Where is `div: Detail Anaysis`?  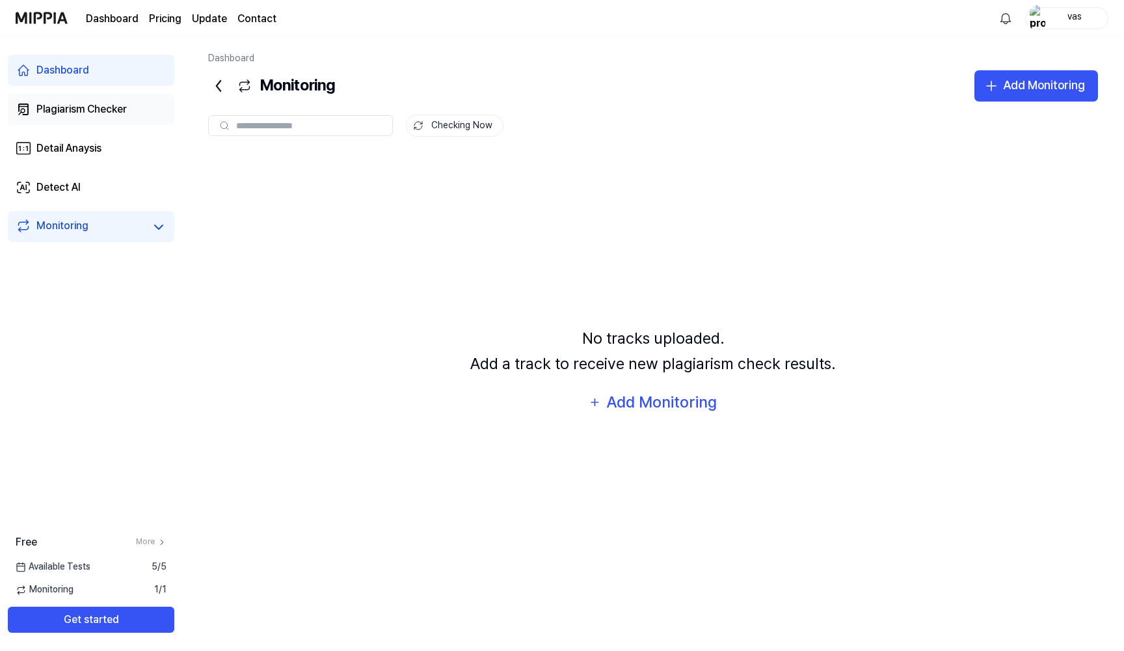 div: Detail Anaysis is located at coordinates (69, 148).